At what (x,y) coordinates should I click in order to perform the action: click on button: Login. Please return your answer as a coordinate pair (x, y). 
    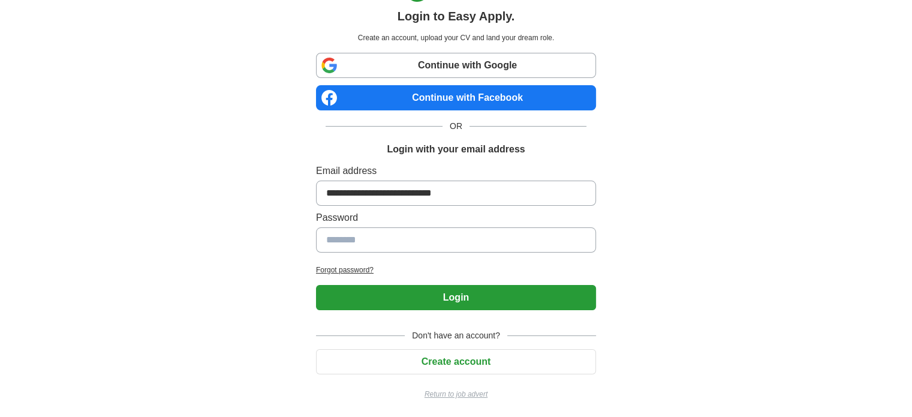
    Looking at the image, I should click on (456, 297).